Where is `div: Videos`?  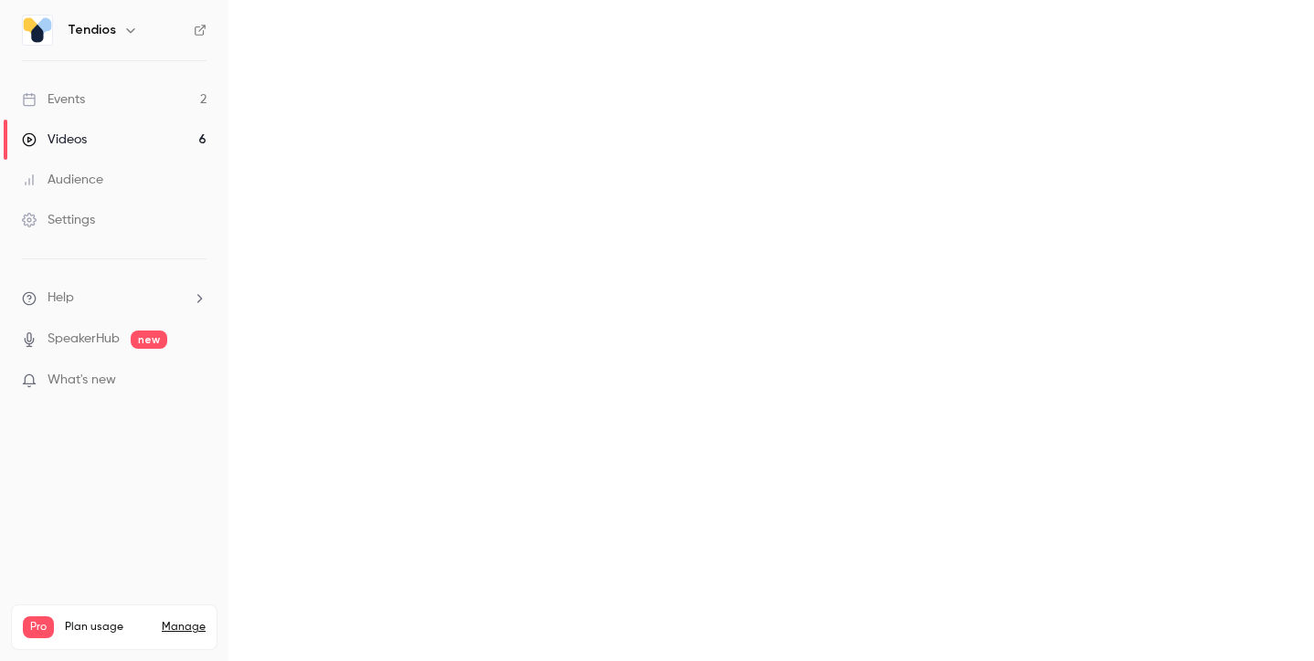 div: Videos is located at coordinates (54, 140).